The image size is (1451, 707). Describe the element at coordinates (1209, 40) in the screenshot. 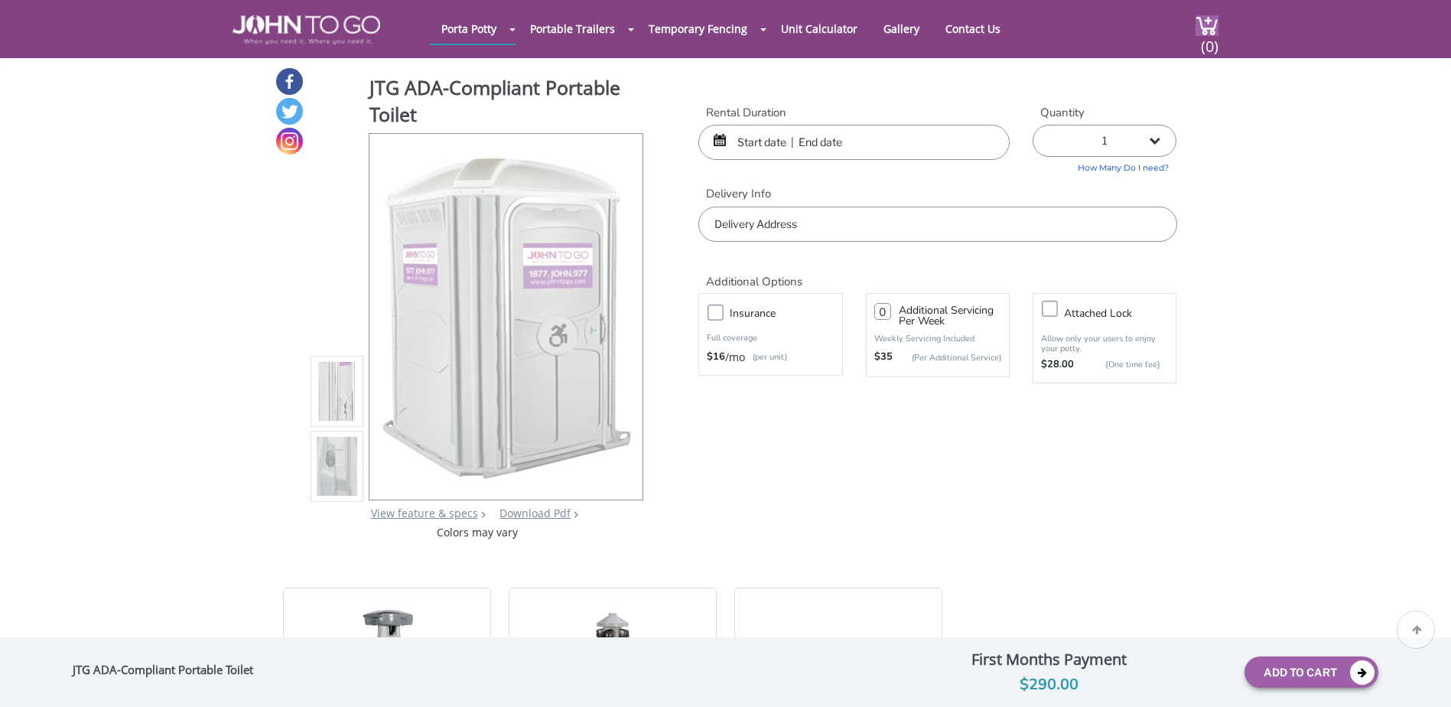

I see `span: (0)` at that location.